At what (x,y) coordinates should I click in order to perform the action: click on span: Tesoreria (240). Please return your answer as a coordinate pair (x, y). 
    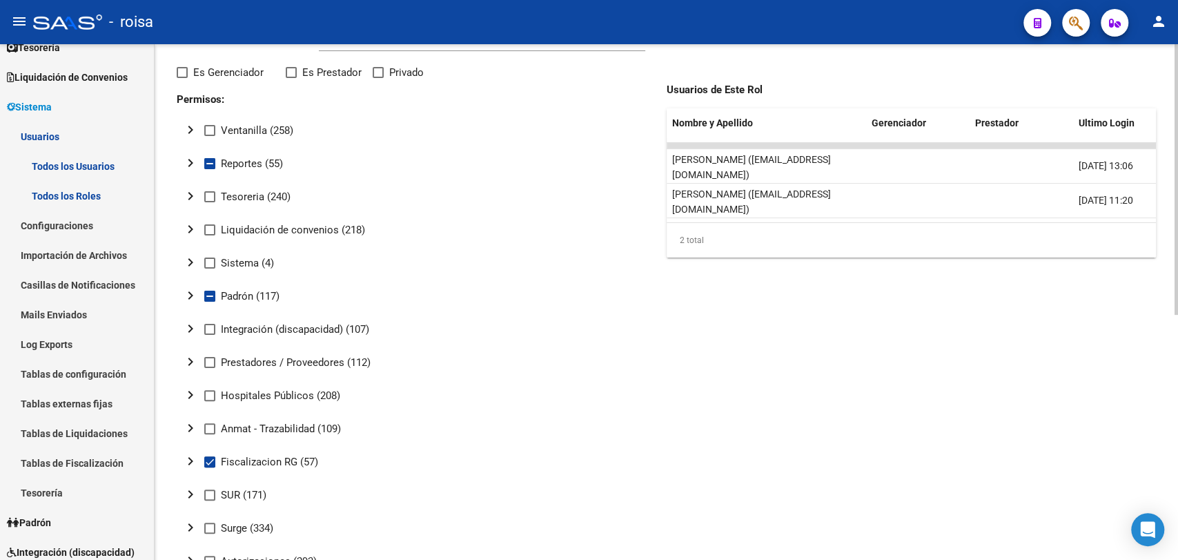
    Looking at the image, I should click on (255, 197).